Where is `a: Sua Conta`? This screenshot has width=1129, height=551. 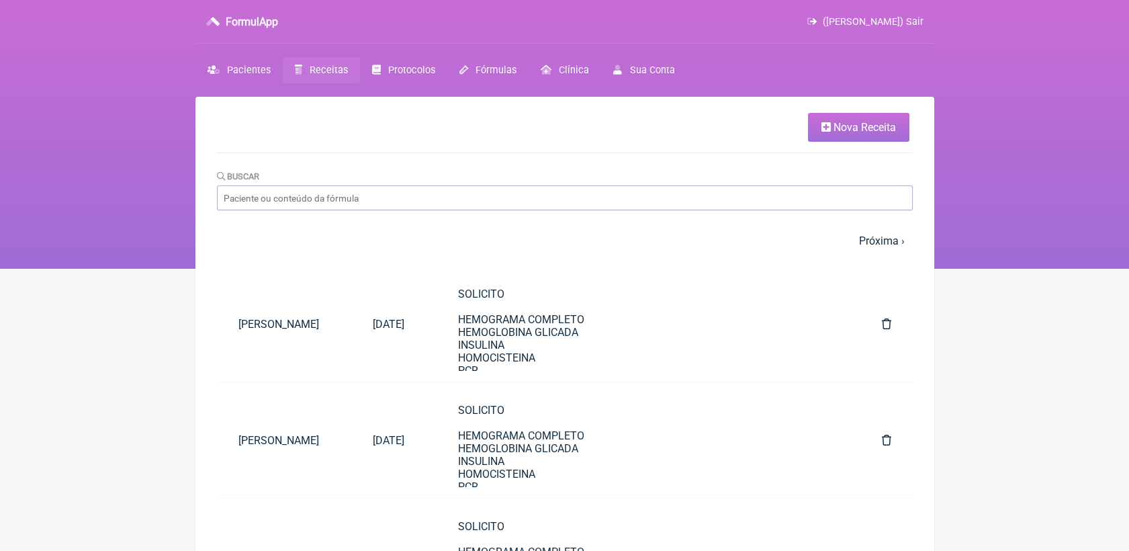
a: Sua Conta is located at coordinates (643, 70).